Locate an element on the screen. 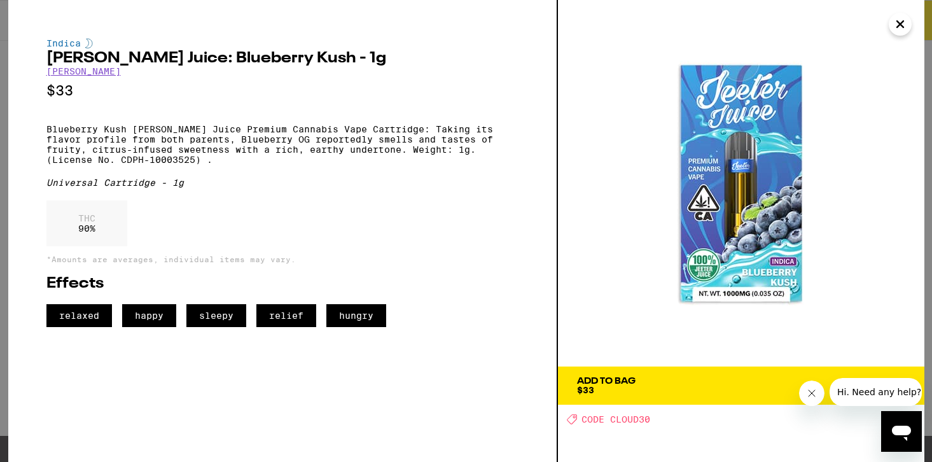 This screenshot has width=932, height=462. p: *Amounts are averages, individual items may vary. is located at coordinates (283, 259).